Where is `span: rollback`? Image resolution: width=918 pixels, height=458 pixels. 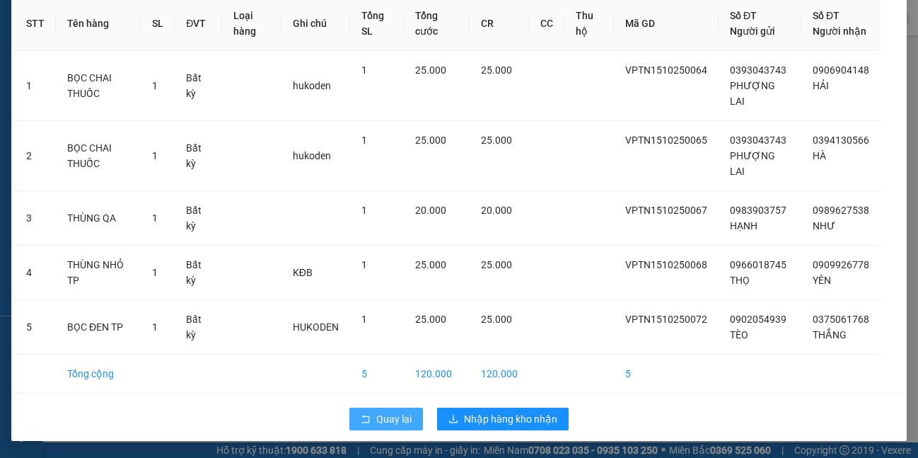 span: rollback is located at coordinates (366, 420).